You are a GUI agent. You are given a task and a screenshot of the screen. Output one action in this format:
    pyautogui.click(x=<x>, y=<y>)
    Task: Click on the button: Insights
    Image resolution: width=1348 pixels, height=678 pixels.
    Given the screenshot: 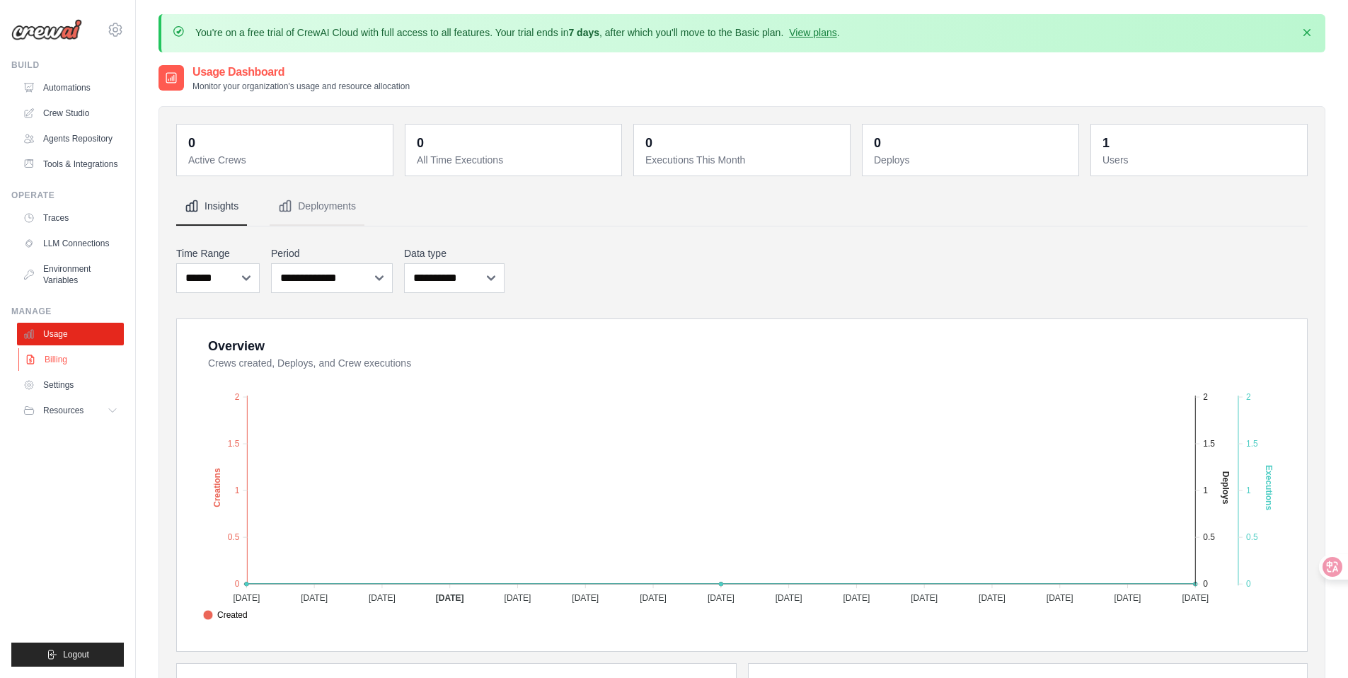 What is the action you would take?
    pyautogui.click(x=212, y=207)
    